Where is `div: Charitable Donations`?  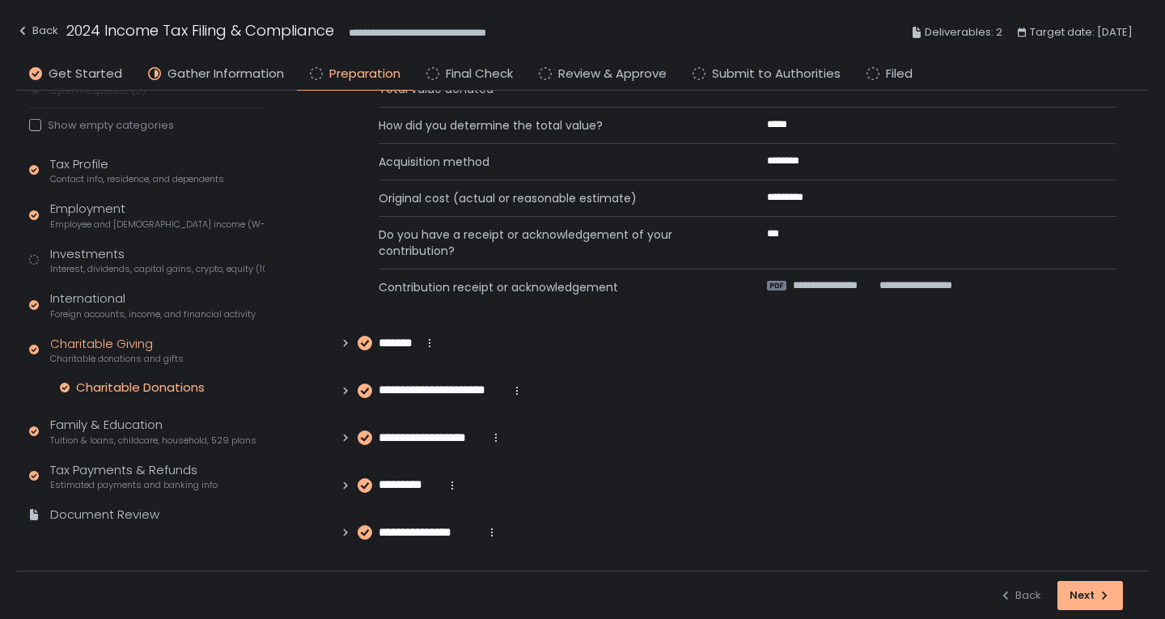 div: Charitable Donations is located at coordinates (140, 387).